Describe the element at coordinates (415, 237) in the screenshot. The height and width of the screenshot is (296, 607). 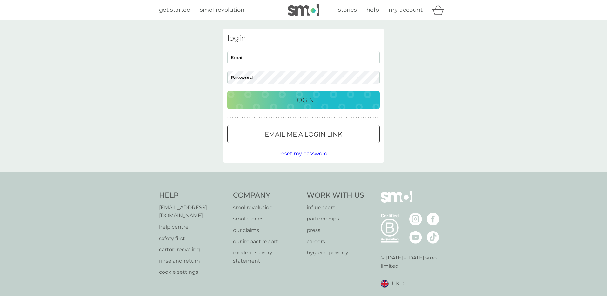
I see `img: visit the smol Youtube page` at that location.